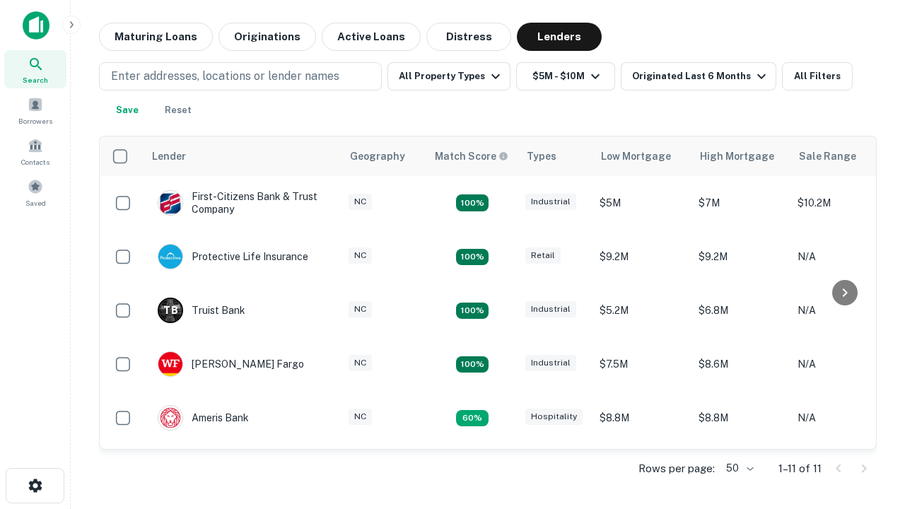 The image size is (905, 509). What do you see at coordinates (35, 151) in the screenshot?
I see `div: Contacts` at bounding box center [35, 151].